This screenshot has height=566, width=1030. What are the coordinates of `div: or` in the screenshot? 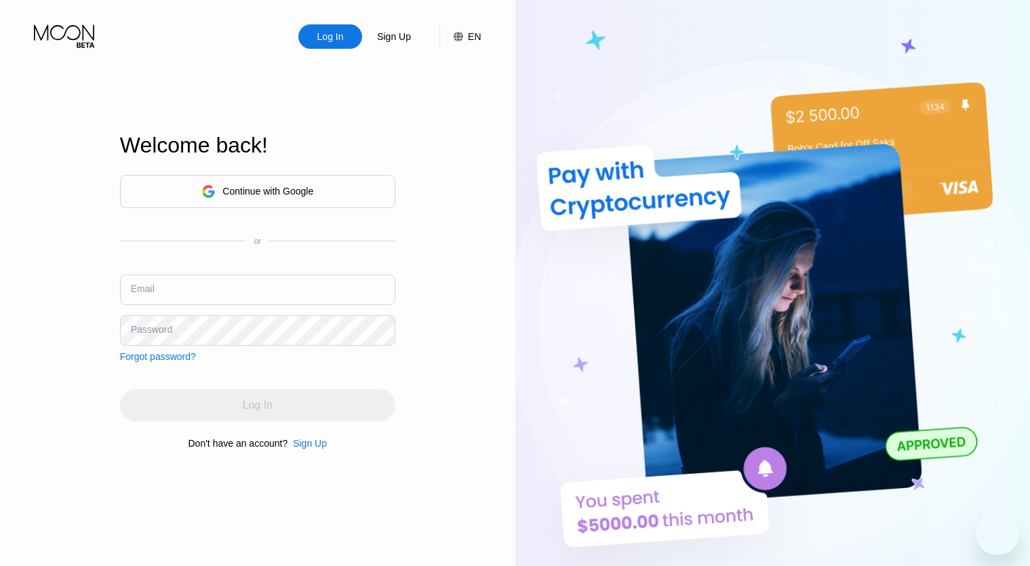 It's located at (257, 241).